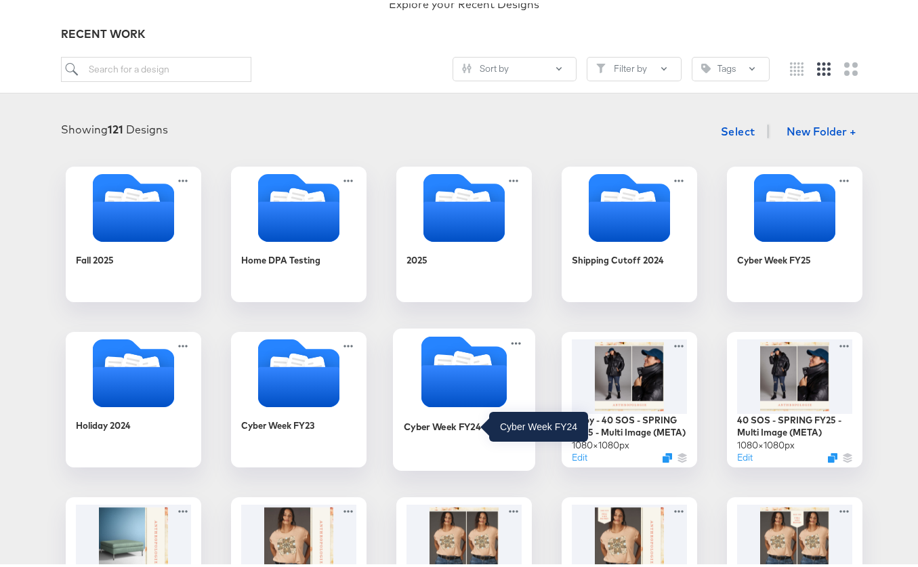 Image resolution: width=918 pixels, height=567 pixels. Describe the element at coordinates (797, 66) in the screenshot. I see `svg: Small grid` at that location.